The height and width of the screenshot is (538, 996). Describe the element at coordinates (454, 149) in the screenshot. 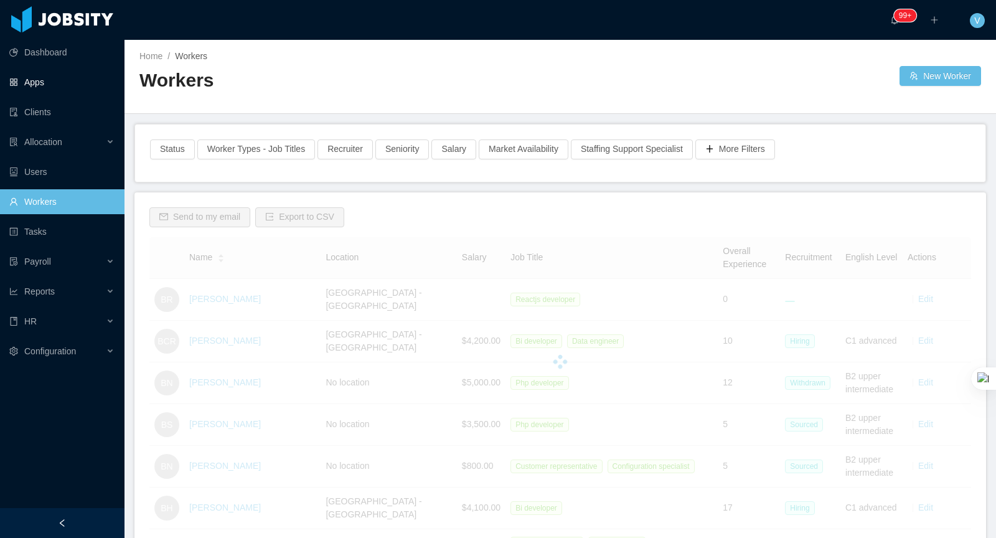

I see `button: Salary` at that location.